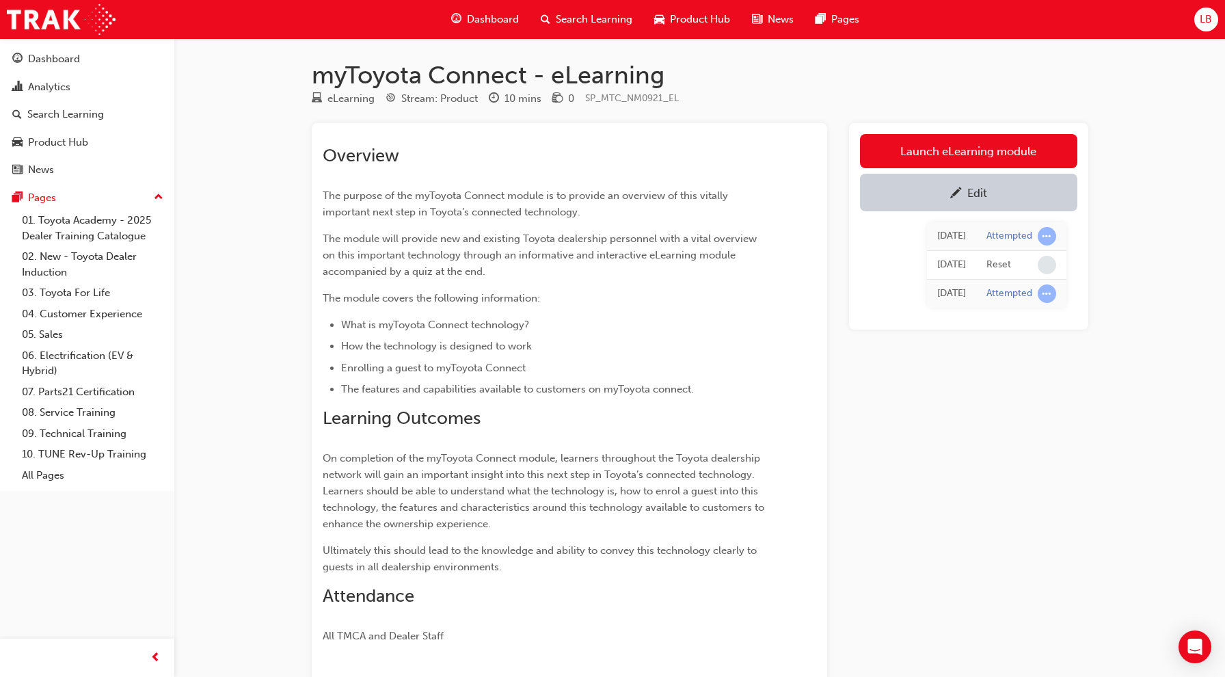 The image size is (1225, 677). Describe the element at coordinates (586, 19) in the screenshot. I see `a: search-iconSearch Learning` at that location.